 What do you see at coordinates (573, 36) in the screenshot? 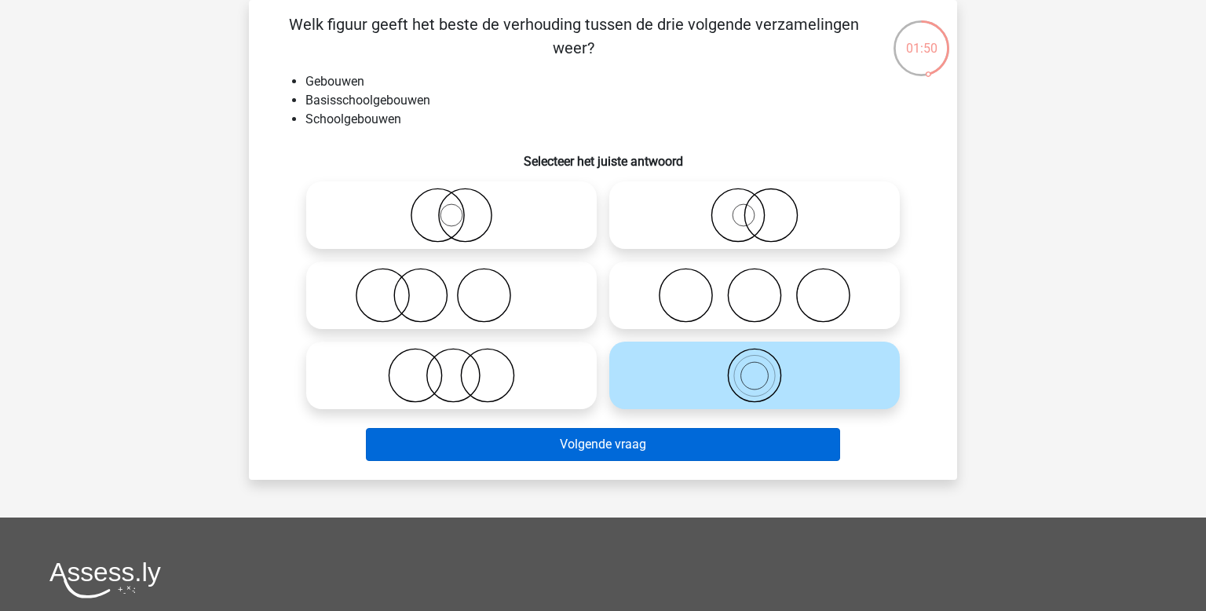
I see `p: Welk figuur geeft het beste de verhouding tussen de drie volgende verzamelingen weer?` at bounding box center [573, 36].